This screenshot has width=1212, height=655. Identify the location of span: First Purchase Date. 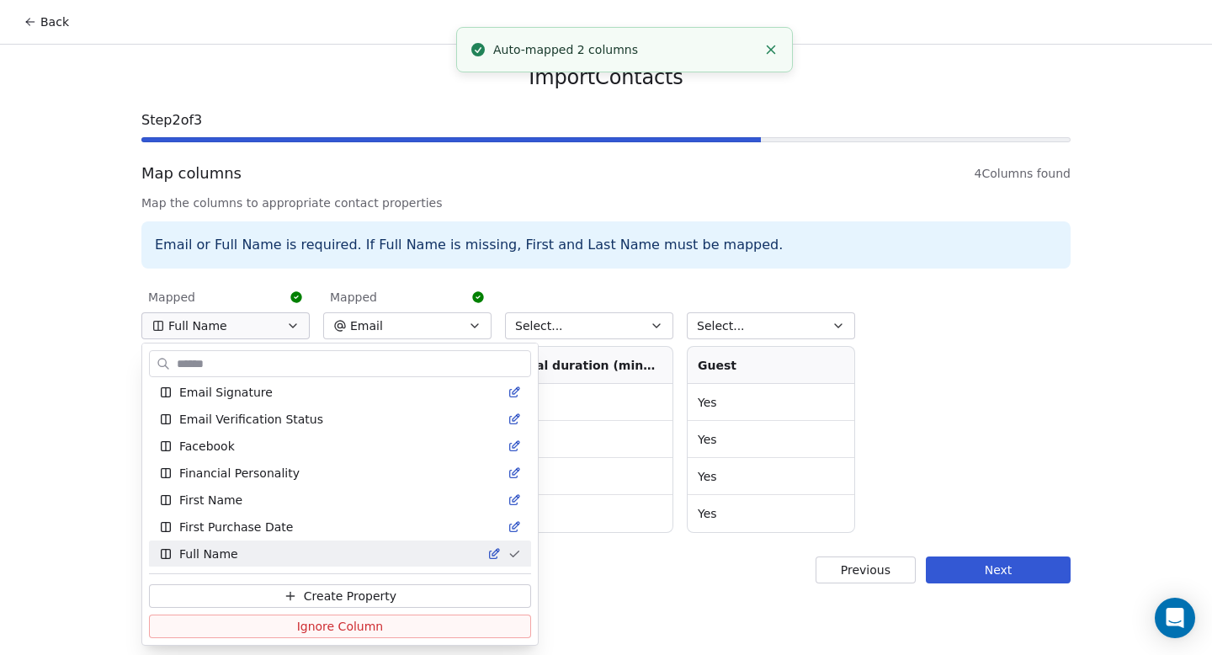
(236, 527).